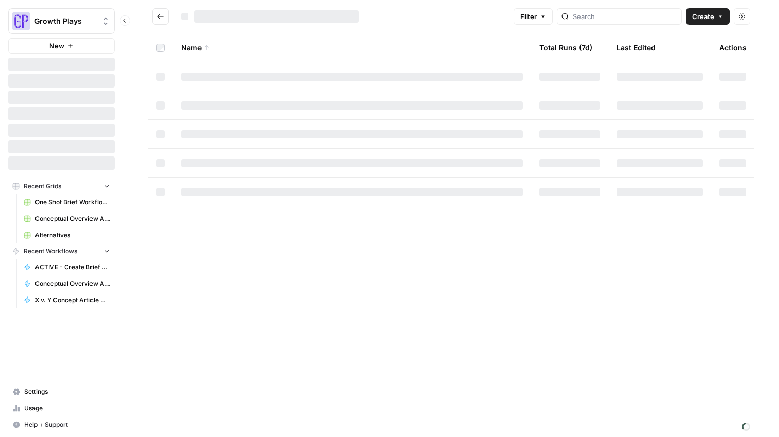  Describe the element at coordinates (61, 424) in the screenshot. I see `button: Help + Support` at that location.